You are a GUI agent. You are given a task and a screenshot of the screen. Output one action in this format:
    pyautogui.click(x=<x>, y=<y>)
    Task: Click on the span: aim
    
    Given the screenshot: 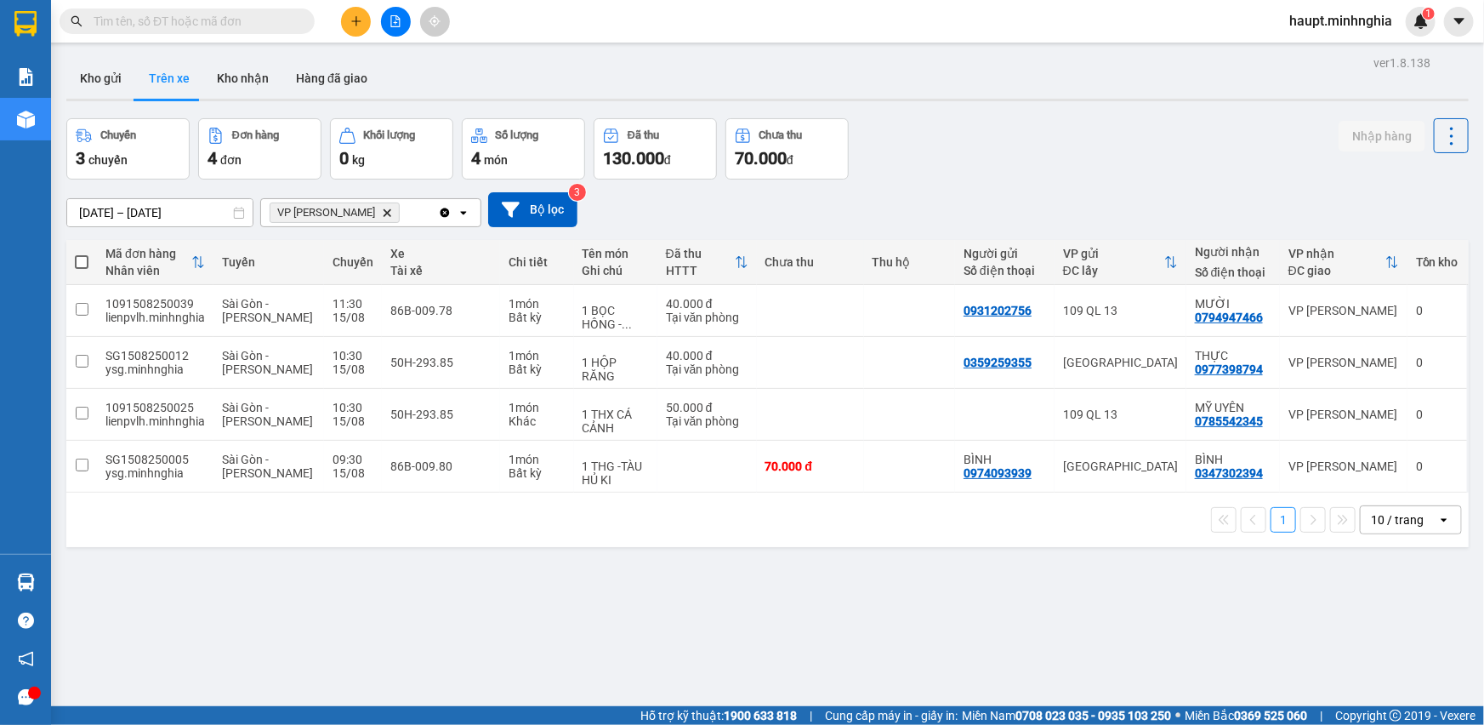 What is the action you would take?
    pyautogui.click(x=435, y=21)
    